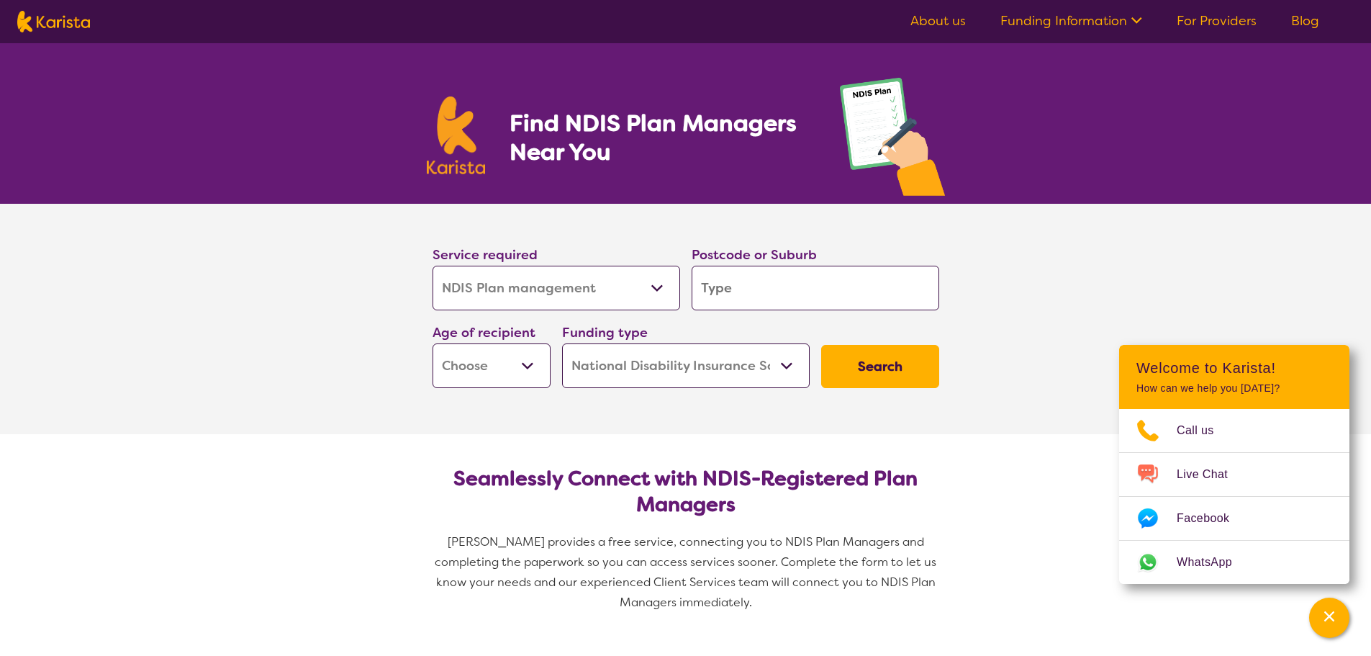 This screenshot has height=656, width=1371. Describe the element at coordinates (485, 255) in the screenshot. I see `label: Service required` at that location.